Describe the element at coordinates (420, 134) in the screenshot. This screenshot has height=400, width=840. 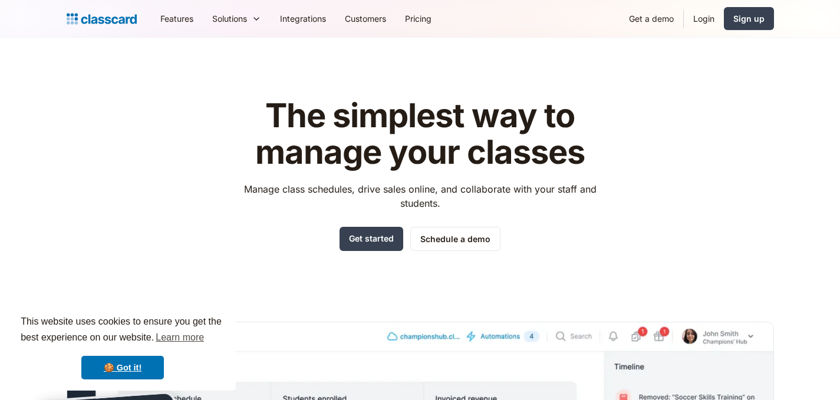
I see `h1: The simplest way to manage your classes` at that location.